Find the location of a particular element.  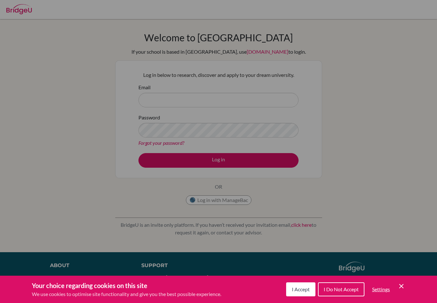

button: Settings is located at coordinates (381, 290).